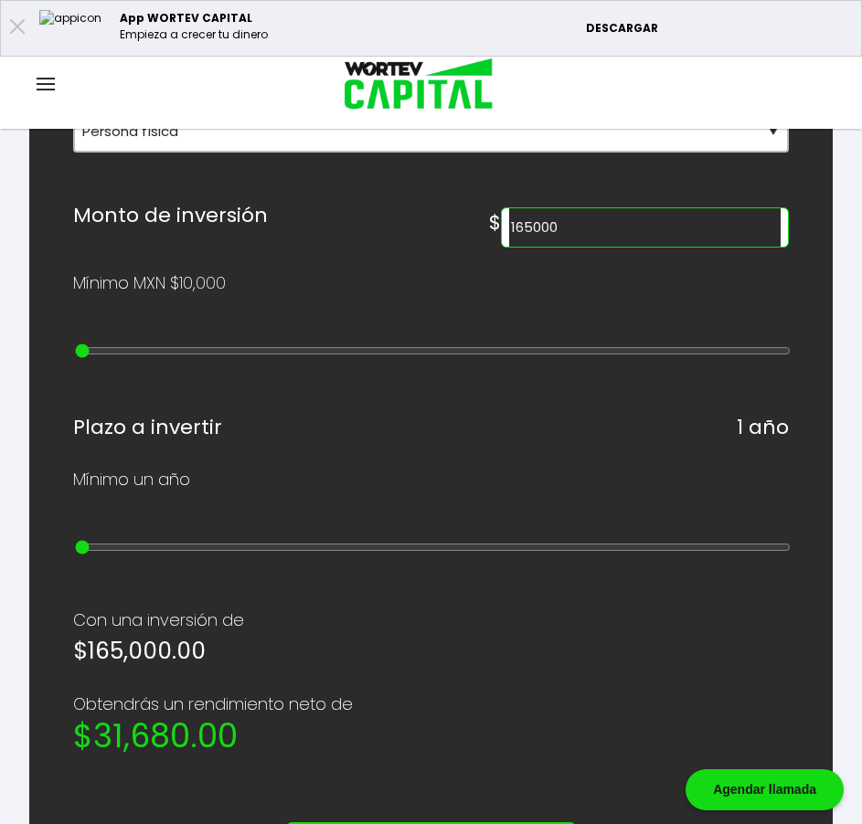 The height and width of the screenshot is (824, 862). I want to click on img: hamburguer-menu2, so click(46, 84).